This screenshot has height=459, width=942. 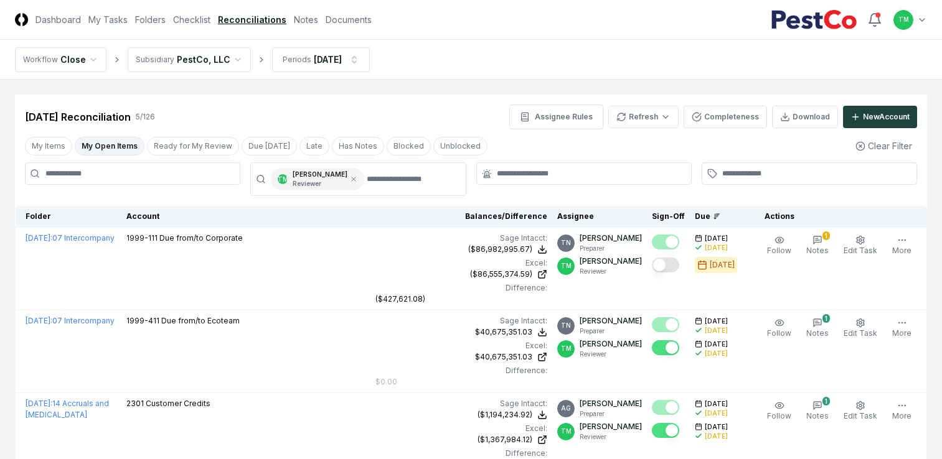 I want to click on button: My Items, so click(x=49, y=146).